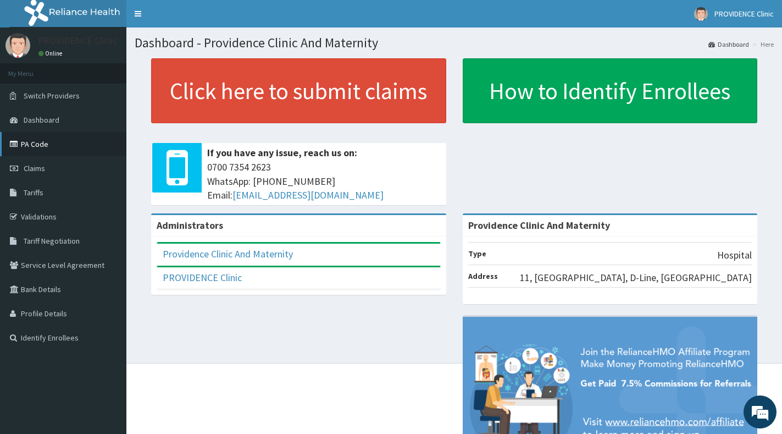 The height and width of the screenshot is (434, 782). I want to click on p: PROVIDENCE Clinic, so click(78, 41).